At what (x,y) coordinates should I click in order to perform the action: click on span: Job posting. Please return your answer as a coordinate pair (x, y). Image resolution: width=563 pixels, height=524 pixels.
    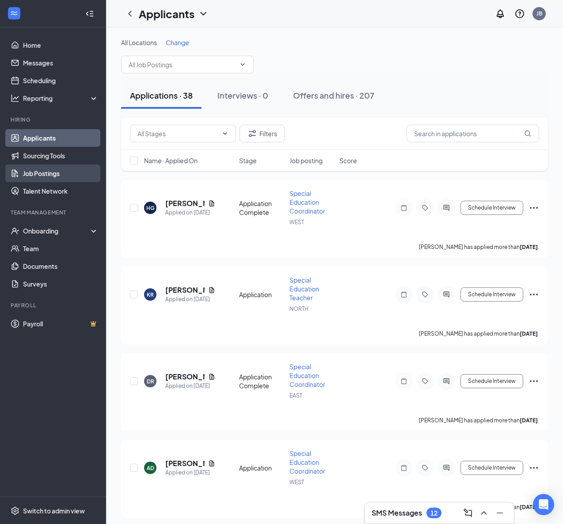
    Looking at the image, I should click on (306, 161).